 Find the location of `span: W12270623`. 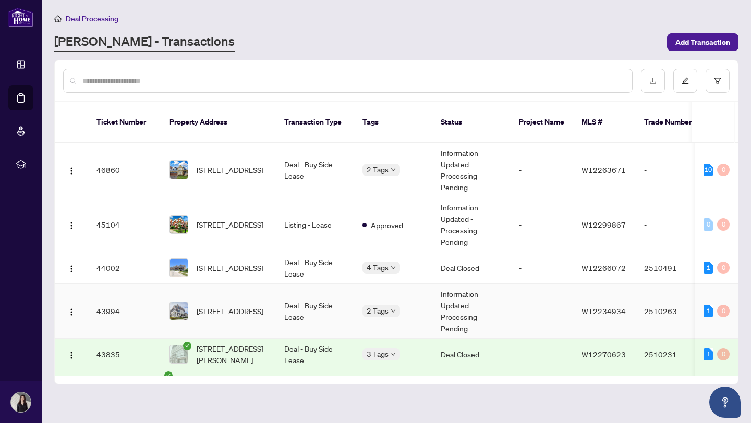

span: W12270623 is located at coordinates (603, 355).